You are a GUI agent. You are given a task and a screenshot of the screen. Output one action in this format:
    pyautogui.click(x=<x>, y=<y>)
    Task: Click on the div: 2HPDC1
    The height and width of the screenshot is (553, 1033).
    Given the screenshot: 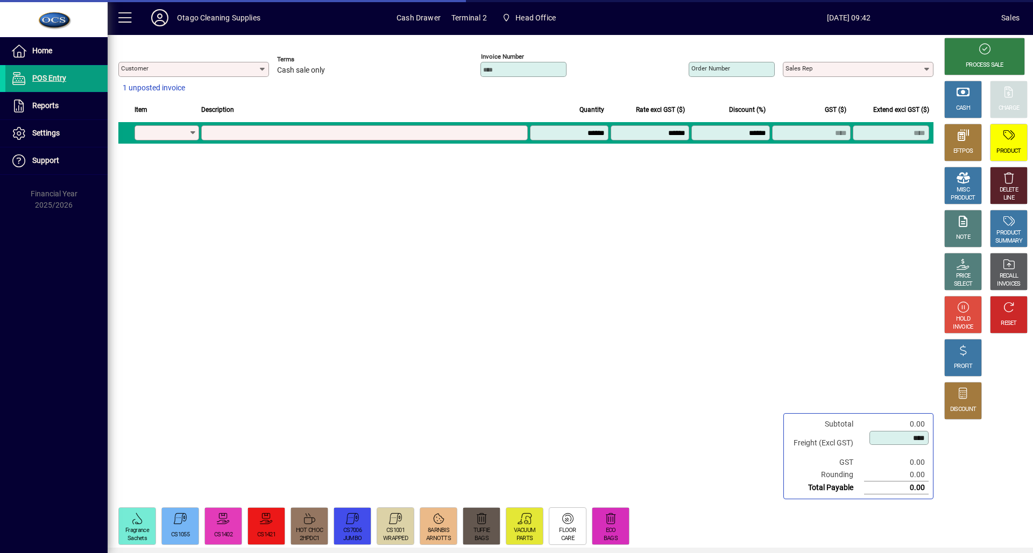 What is the action you would take?
    pyautogui.click(x=310, y=539)
    